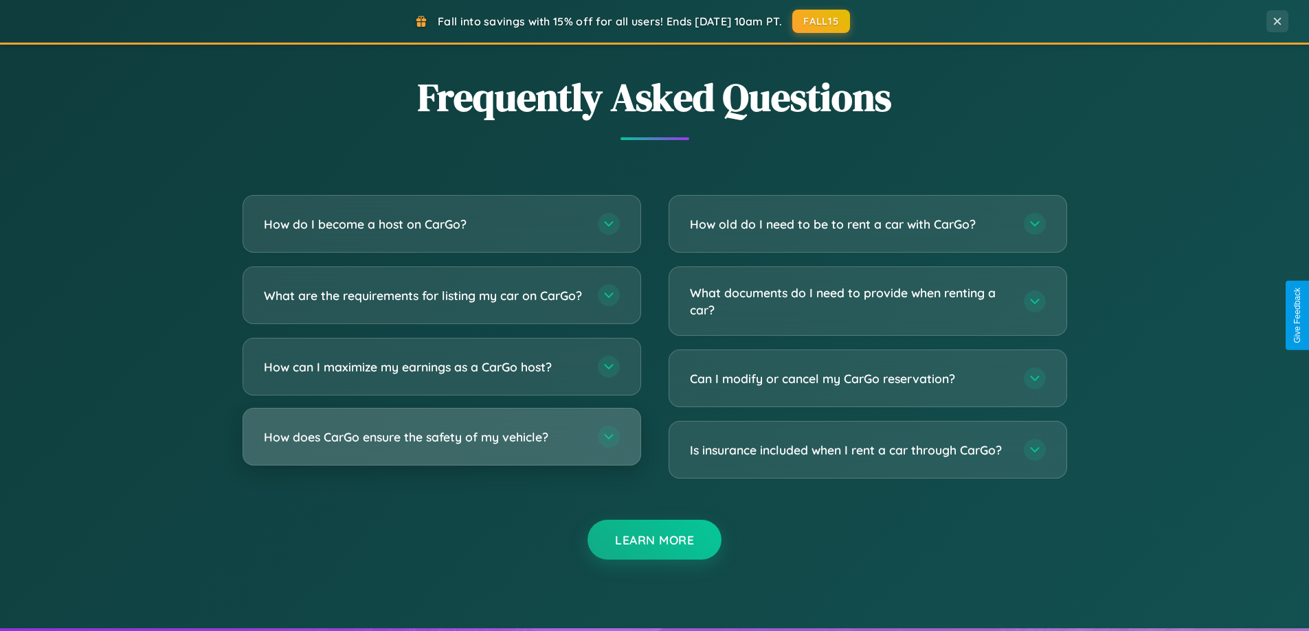 This screenshot has width=1309, height=631. Describe the element at coordinates (654, 540) in the screenshot. I see `button: Learn More` at that location.